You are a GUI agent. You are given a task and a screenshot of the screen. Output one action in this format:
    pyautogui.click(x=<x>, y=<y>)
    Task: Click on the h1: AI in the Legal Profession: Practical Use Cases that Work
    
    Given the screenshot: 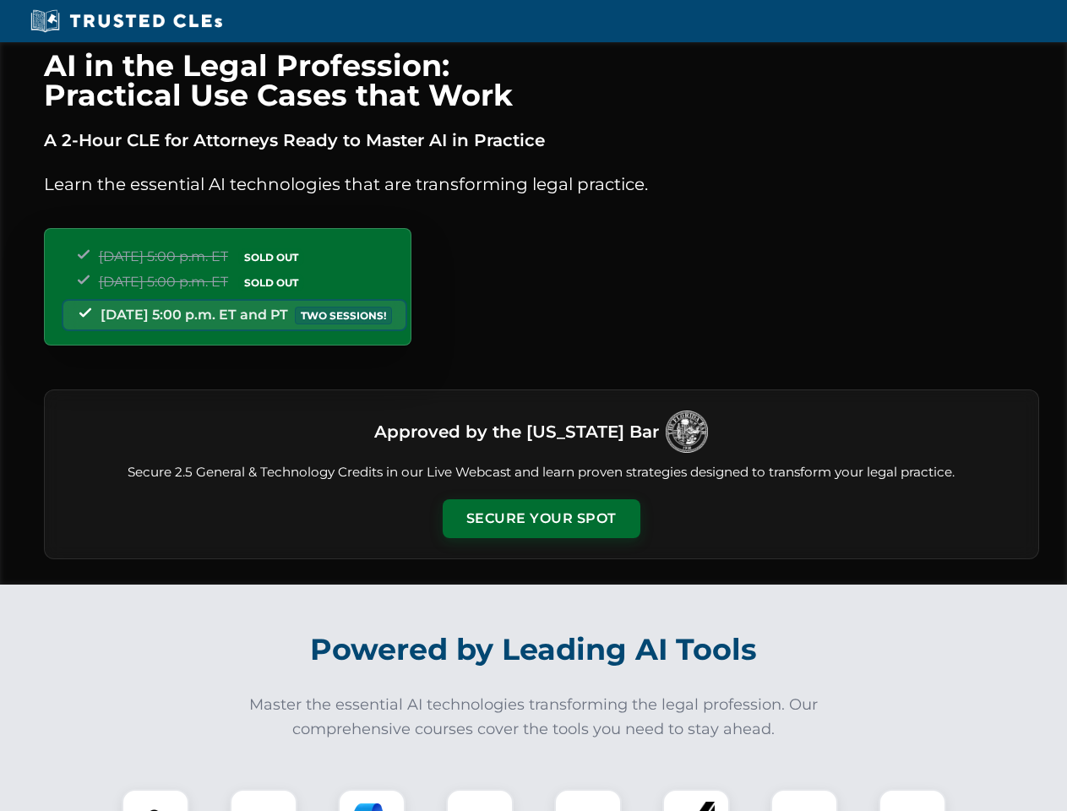 What is the action you would take?
    pyautogui.click(x=542, y=80)
    